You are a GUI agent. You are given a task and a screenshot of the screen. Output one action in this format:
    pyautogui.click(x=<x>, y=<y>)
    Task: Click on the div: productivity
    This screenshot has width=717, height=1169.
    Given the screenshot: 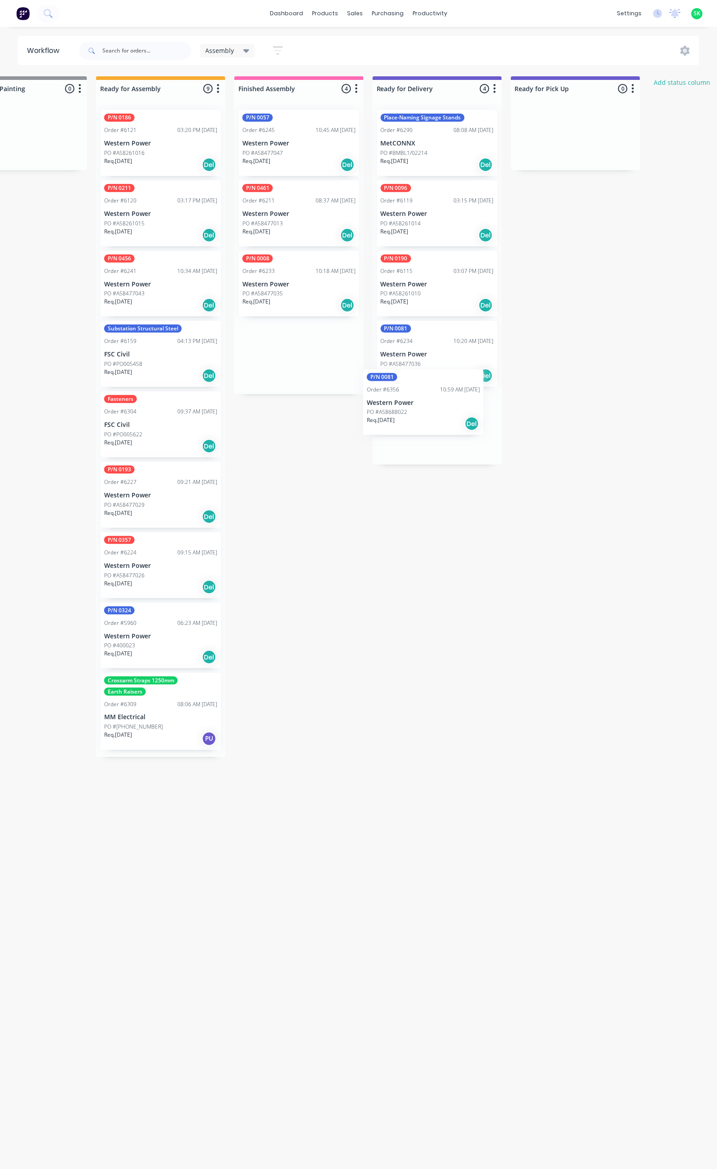 What is the action you would take?
    pyautogui.click(x=430, y=13)
    